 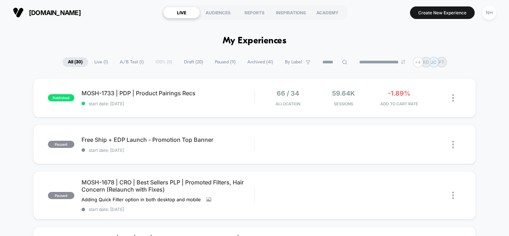 I want to click on button: Create New Experience, so click(x=442, y=13).